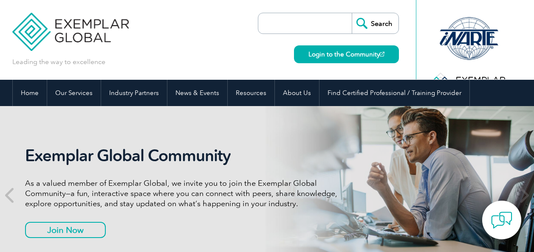  What do you see at coordinates (59, 62) in the screenshot?
I see `p: Leading the way to excellence` at bounding box center [59, 62].